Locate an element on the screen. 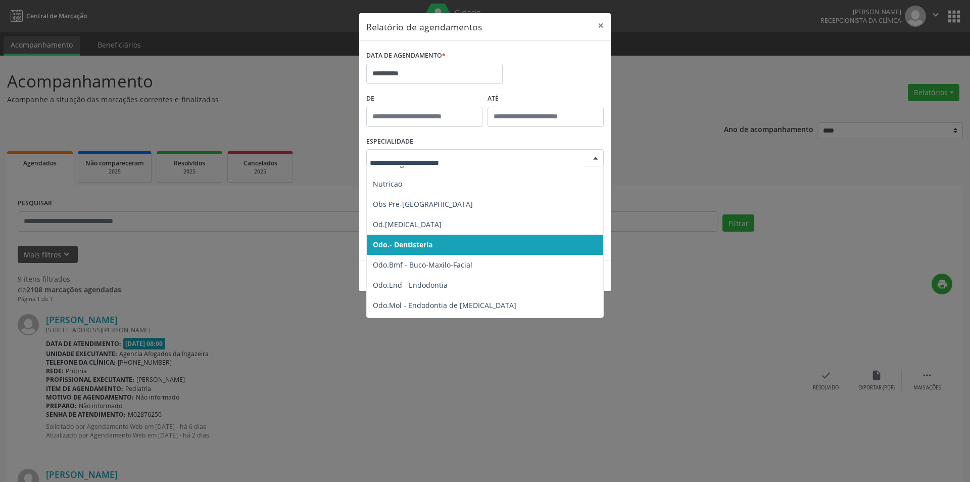 Image resolution: width=970 pixels, height=482 pixels. label: De is located at coordinates (424, 99).